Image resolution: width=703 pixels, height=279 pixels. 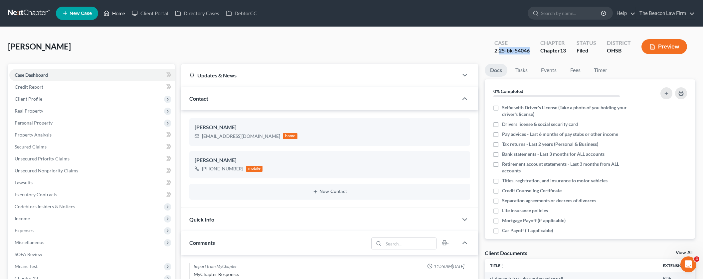 I want to click on span: Tax returns - Last 2 years (Personal & Business), so click(x=550, y=144).